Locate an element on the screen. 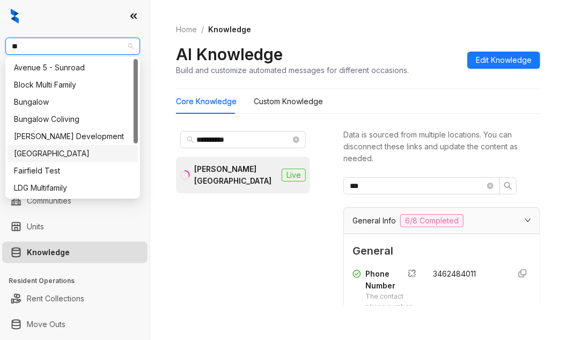  div: Fairfield Test is located at coordinates (72, 171).